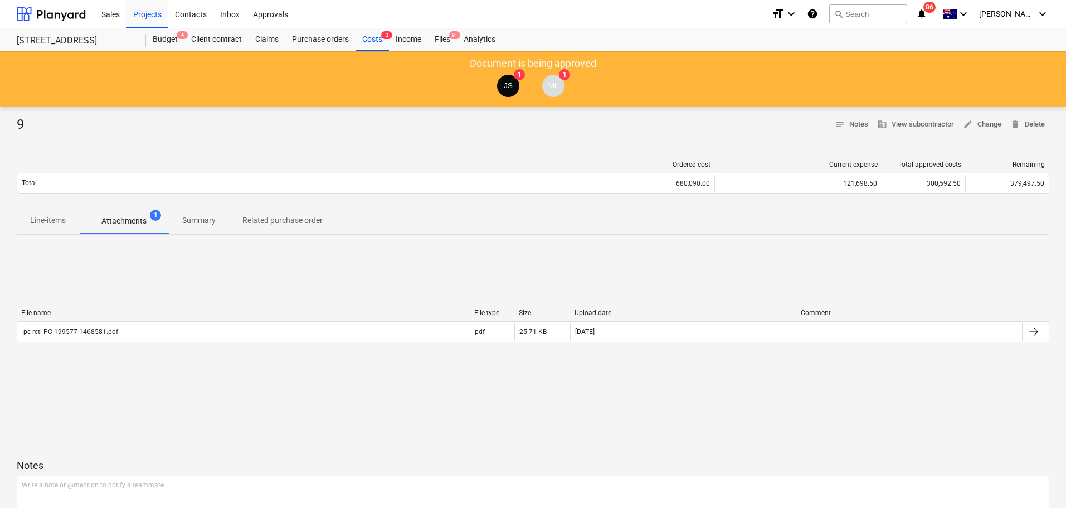 This screenshot has width=1066, height=508. What do you see at coordinates (673, 164) in the screenshot?
I see `div: Ordered cost` at bounding box center [673, 164].